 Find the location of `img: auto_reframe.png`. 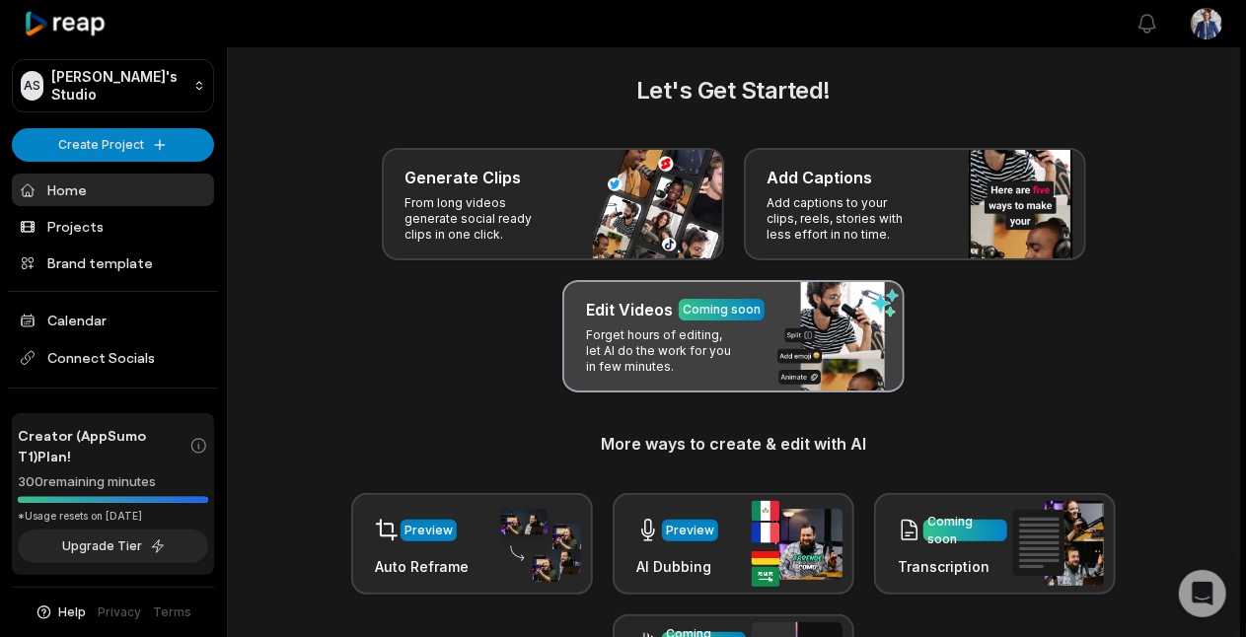

img: auto_reframe.png is located at coordinates (536, 545).